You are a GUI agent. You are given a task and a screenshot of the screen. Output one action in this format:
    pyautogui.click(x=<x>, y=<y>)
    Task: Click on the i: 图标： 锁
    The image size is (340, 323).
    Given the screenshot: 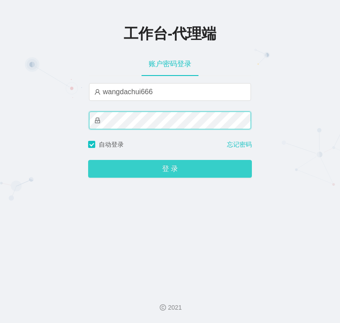 What is the action you would take?
    pyautogui.click(x=97, y=121)
    